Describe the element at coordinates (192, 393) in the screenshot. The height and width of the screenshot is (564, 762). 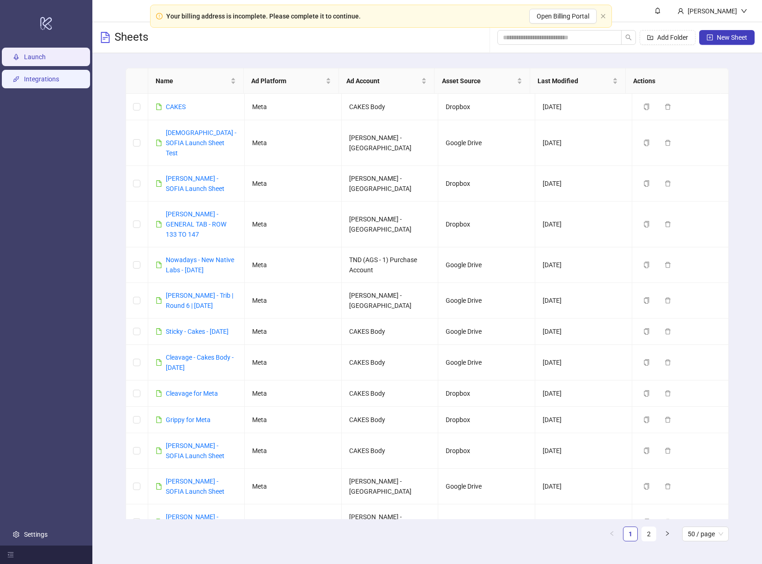
I see `a: Cleavage for Meta` at that location.